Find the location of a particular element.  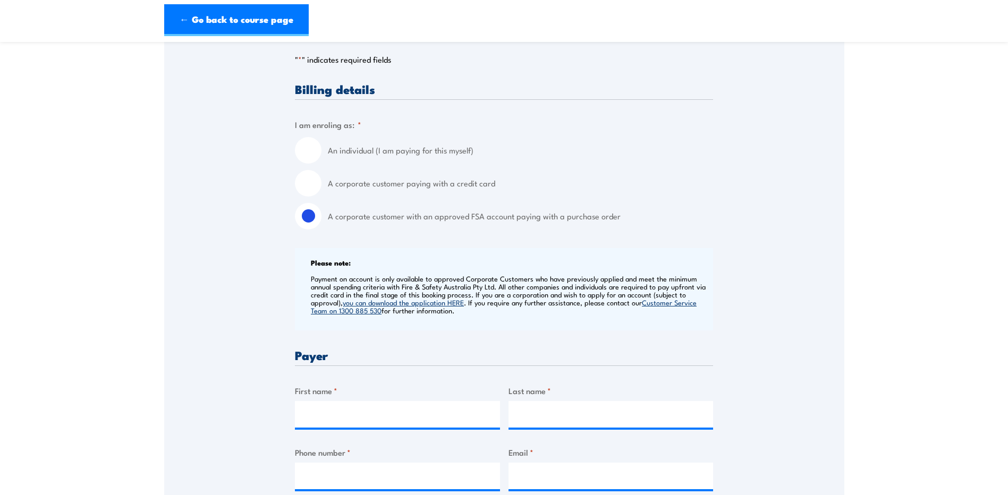

label: Last name is located at coordinates (611, 391).